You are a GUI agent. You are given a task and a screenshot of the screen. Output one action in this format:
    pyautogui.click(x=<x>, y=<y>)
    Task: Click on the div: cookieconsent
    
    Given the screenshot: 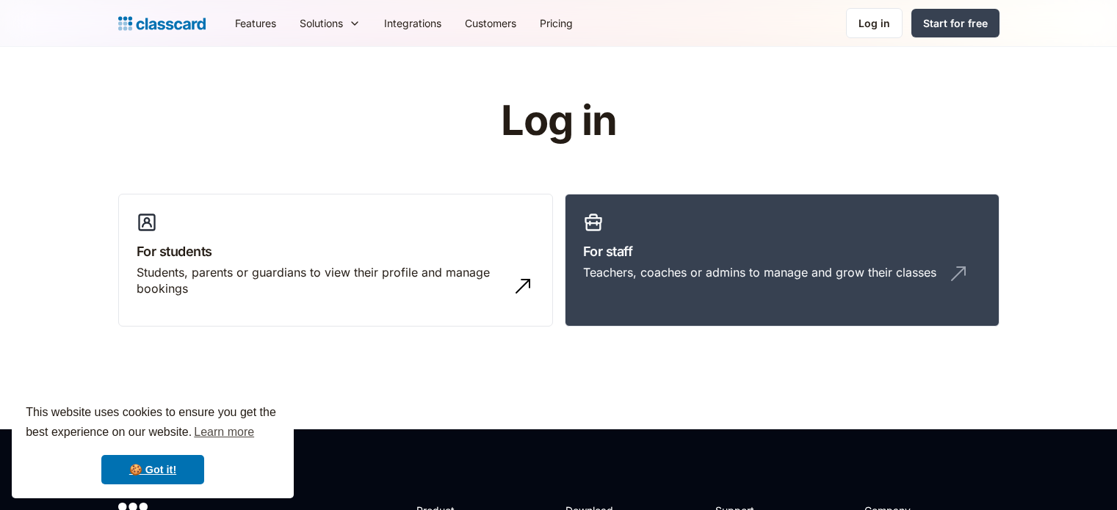 What is the action you would take?
    pyautogui.click(x=153, y=444)
    